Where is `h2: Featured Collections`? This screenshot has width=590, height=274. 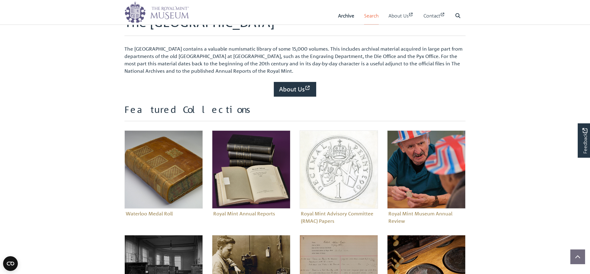 h2: Featured Collections is located at coordinates (295, 113).